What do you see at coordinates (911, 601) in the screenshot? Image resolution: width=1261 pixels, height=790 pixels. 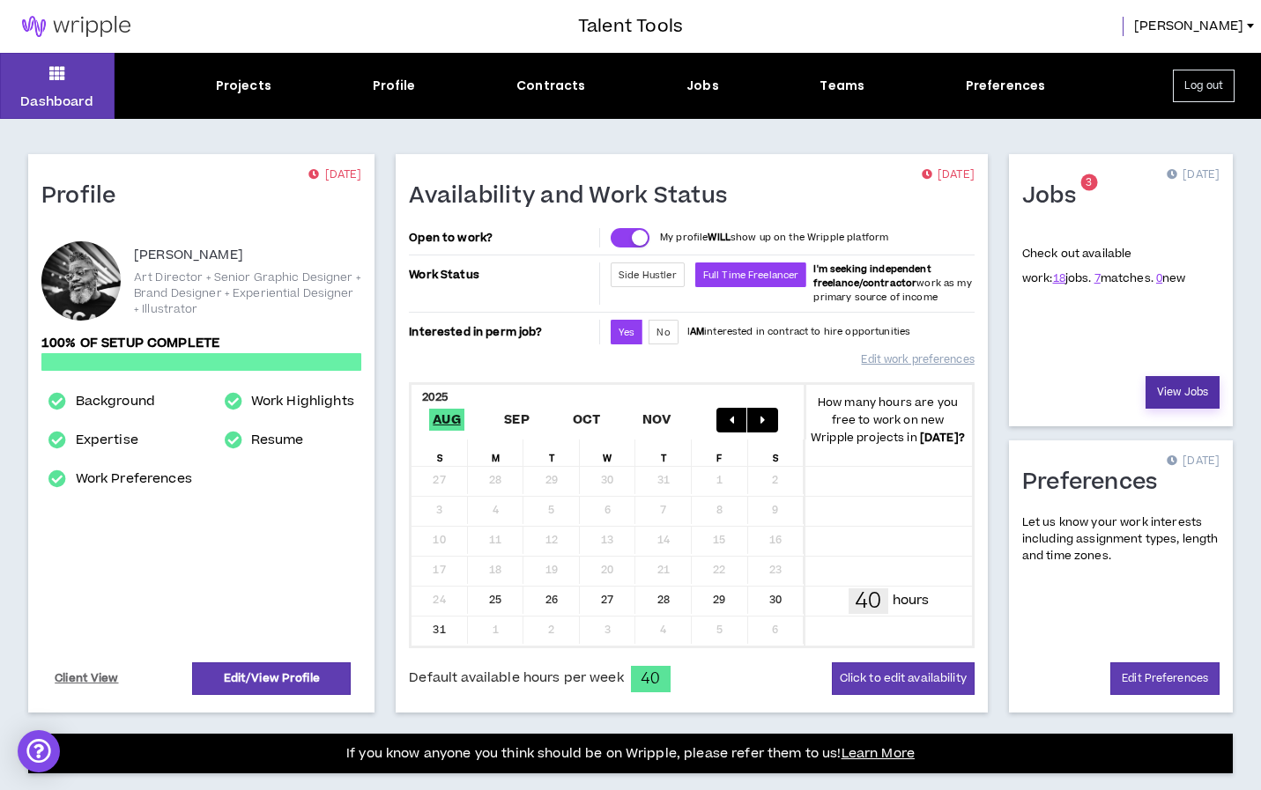 I see `p: hours` at bounding box center [911, 601].